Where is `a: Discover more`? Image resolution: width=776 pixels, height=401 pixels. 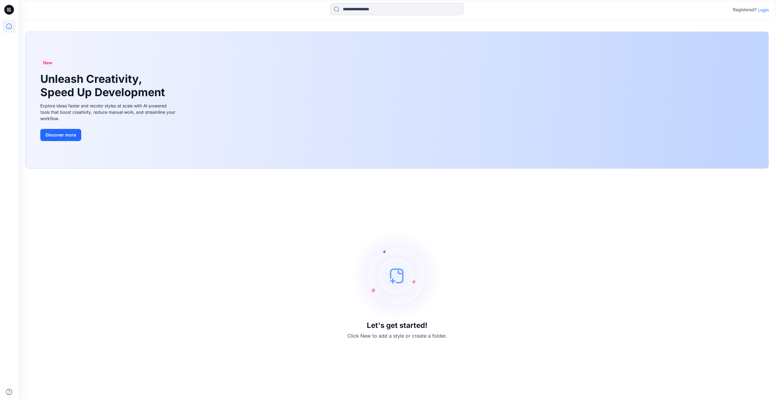 a: Discover more is located at coordinates (109, 135).